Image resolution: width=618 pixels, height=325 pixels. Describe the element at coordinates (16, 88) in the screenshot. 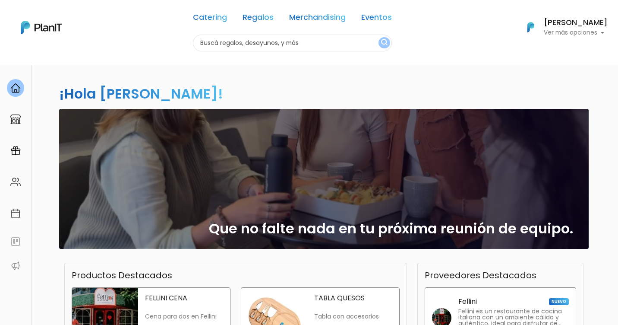

I see `img: home-e721727adea9d79c4d83392d1f703f7f8bce08238fde08b1acbfd93340b81755.svg` at that location.